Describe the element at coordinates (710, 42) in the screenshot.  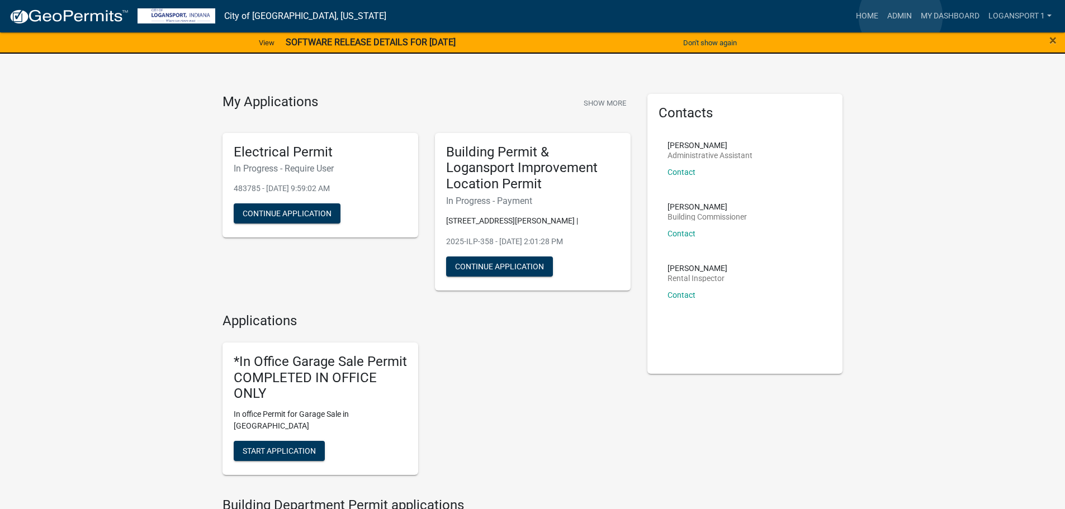
I see `button: Don't show again` at that location.